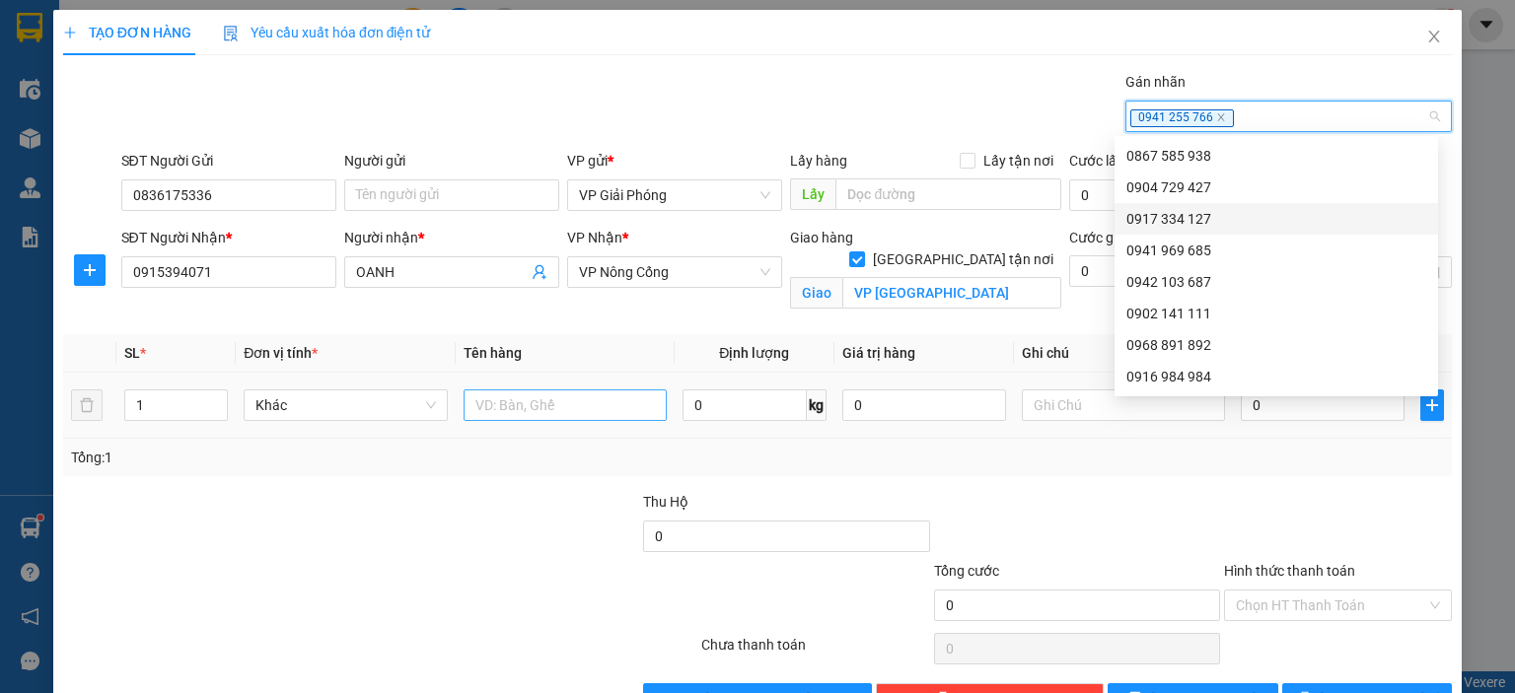  Describe the element at coordinates (1277, 187) in the screenshot. I see `div: 0904 729 427` at that location.